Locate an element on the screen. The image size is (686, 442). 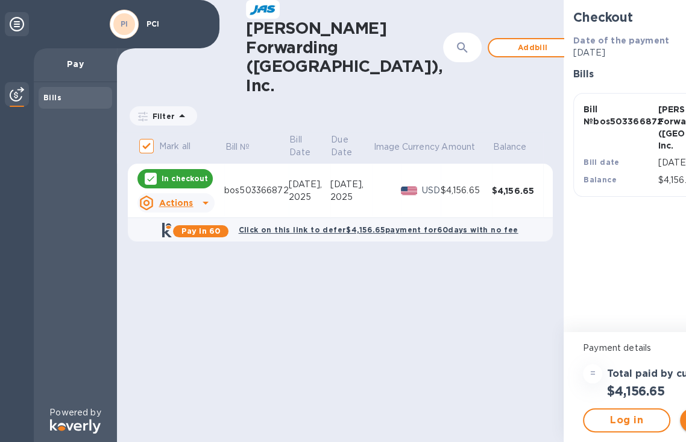
img: Logo is located at coordinates (75, 426).